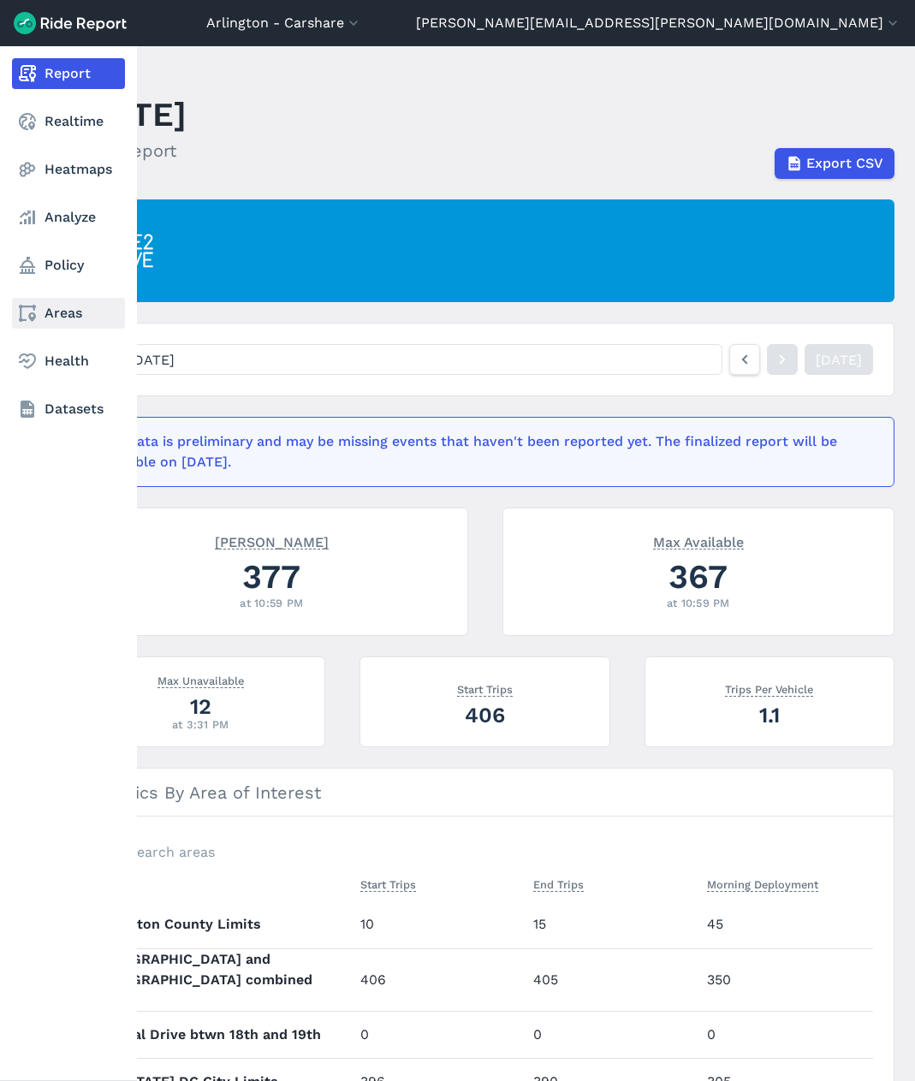  Describe the element at coordinates (70, 23) in the screenshot. I see `img: Ride Report` at that location.